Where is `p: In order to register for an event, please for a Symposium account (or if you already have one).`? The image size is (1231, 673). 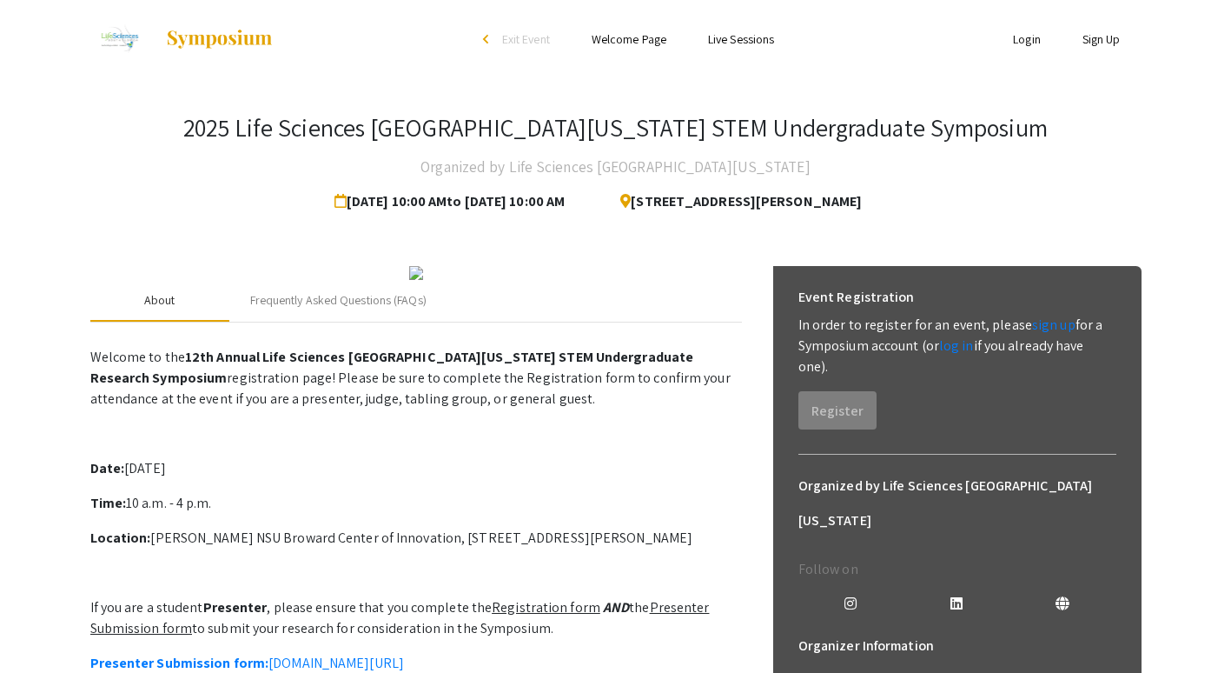
p: In order to register for an event, please for a Symposium account (or if you already have one). is located at coordinates (958, 346).